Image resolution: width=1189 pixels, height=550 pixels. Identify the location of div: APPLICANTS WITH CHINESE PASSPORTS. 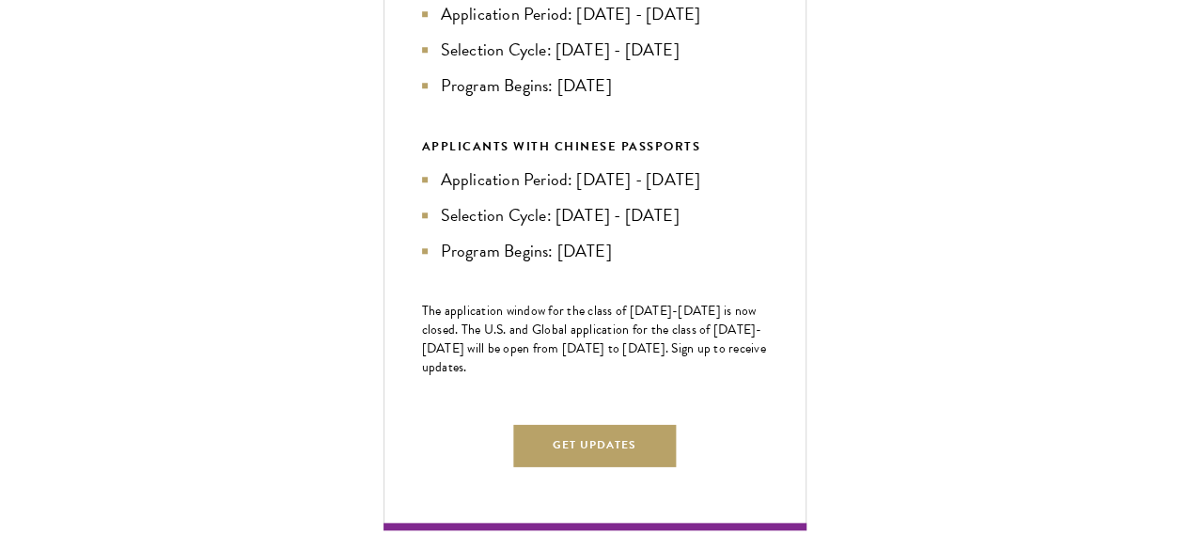
(595, 147).